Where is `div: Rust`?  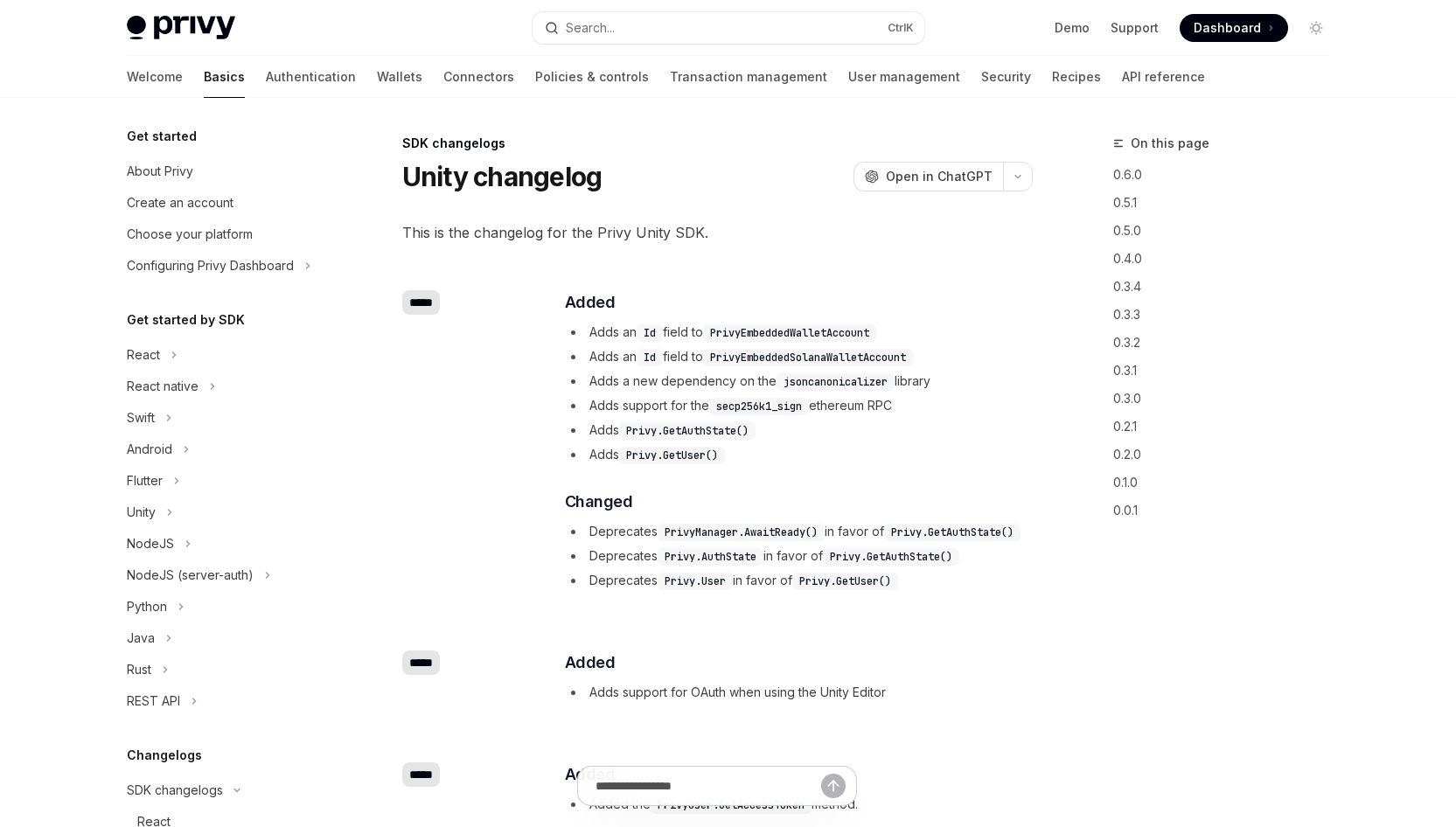 div: Rust is located at coordinates (139, 669).